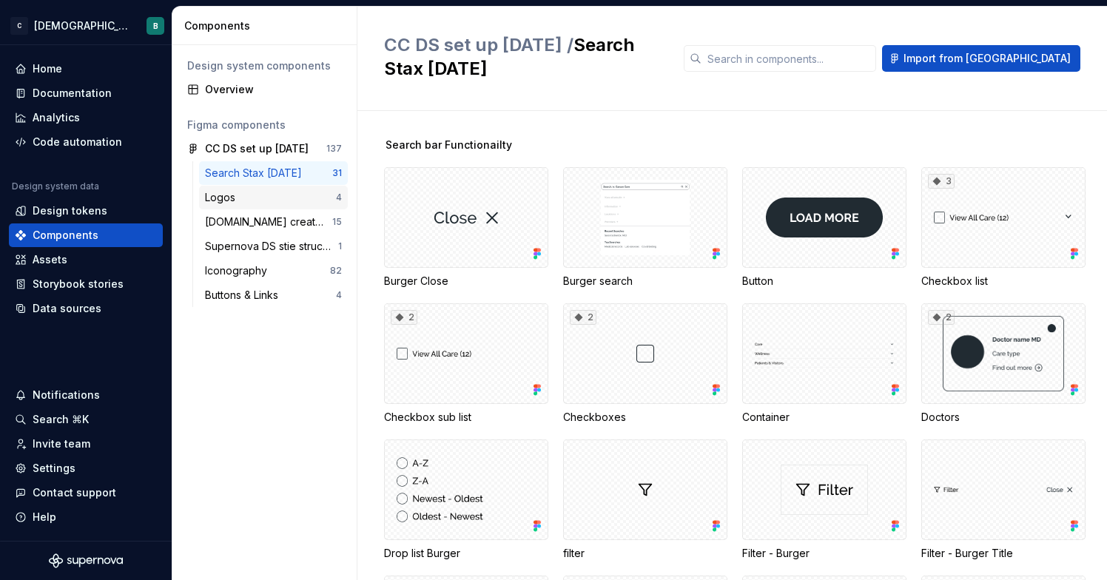  I want to click on button: Search ⌘K, so click(86, 419).